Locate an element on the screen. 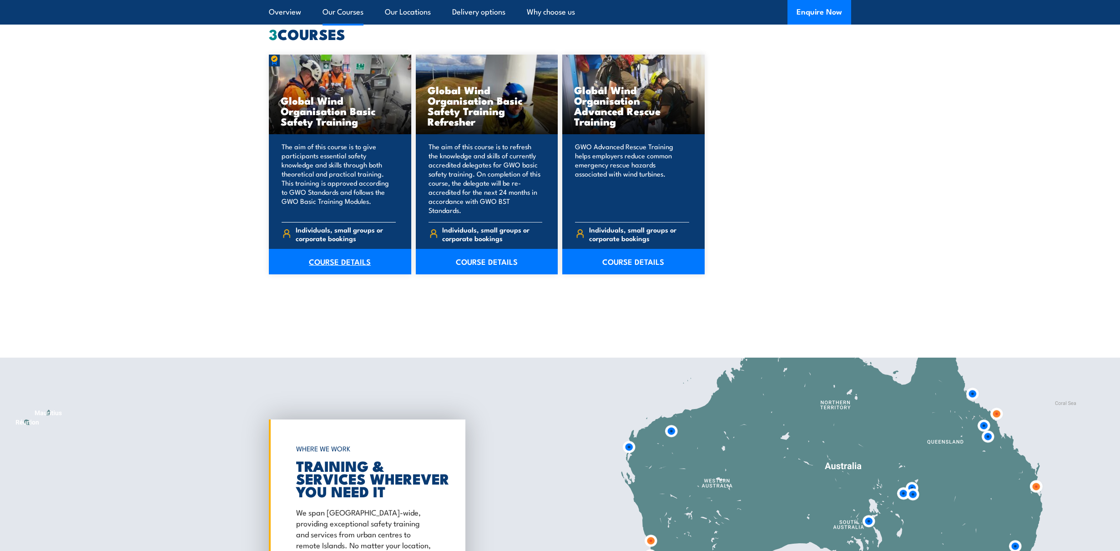  h2: COURSES is located at coordinates (560, 34).